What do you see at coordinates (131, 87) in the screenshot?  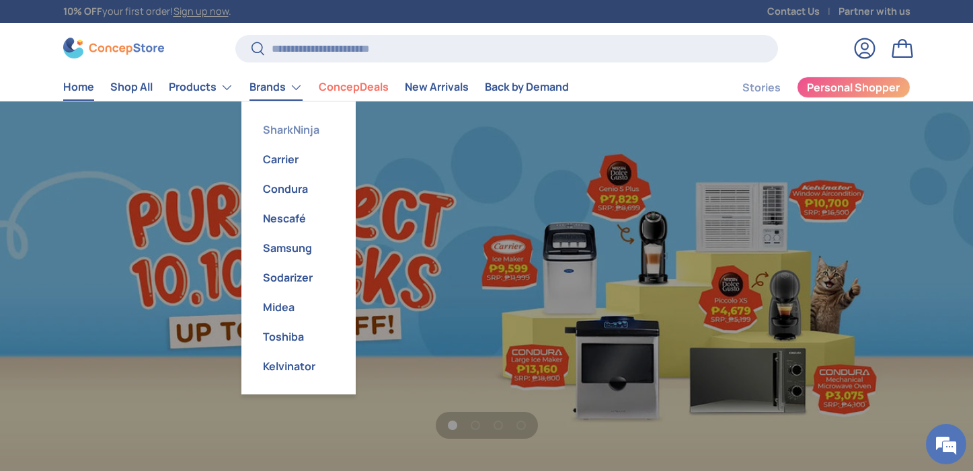 I see `a: Shop All` at bounding box center [131, 87].